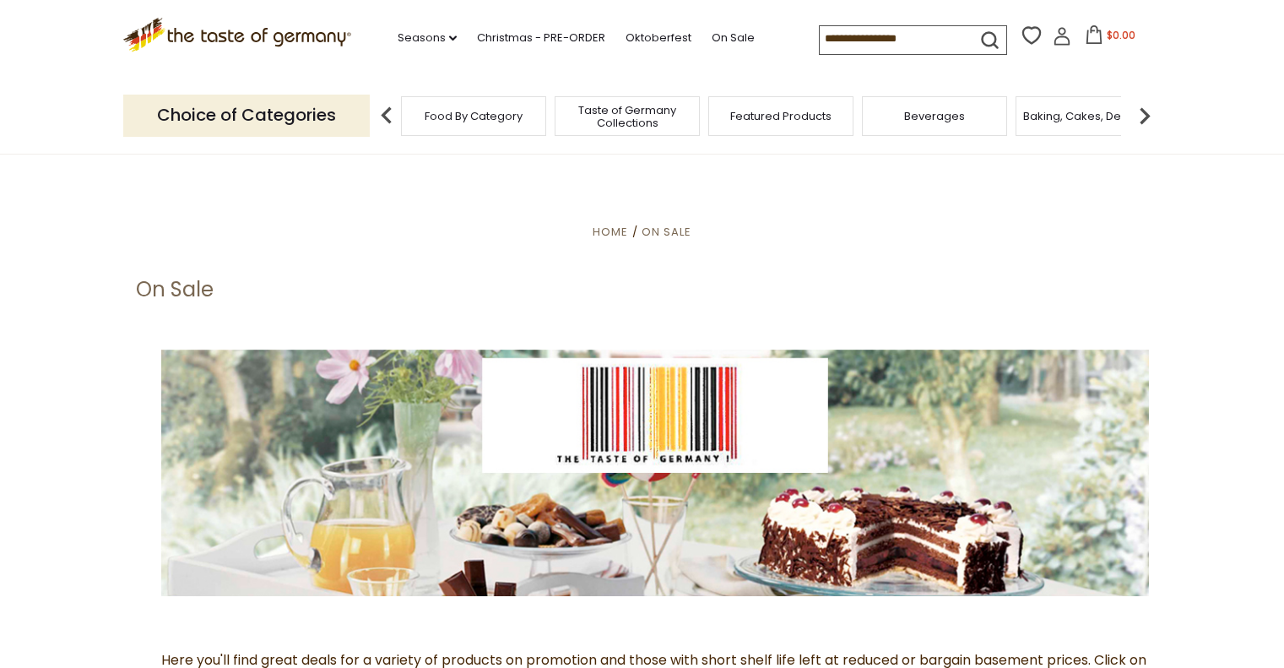  I want to click on a: Baking, Cakes, Desserts, so click(1088, 116).